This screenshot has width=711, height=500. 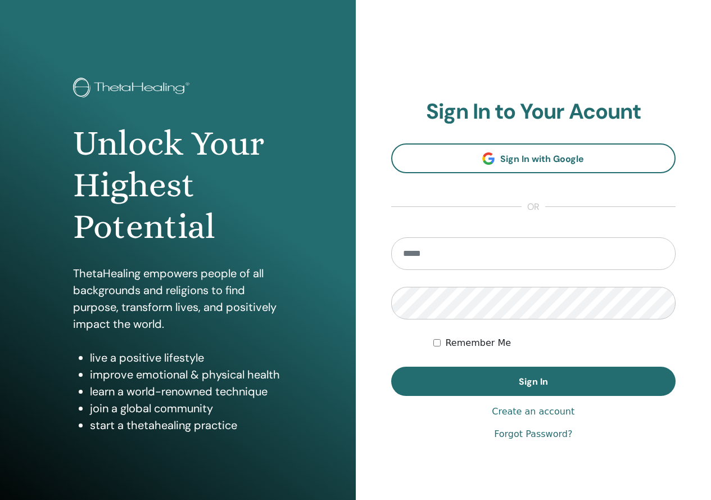 I want to click on li: improve emotional & physical health, so click(x=186, y=374).